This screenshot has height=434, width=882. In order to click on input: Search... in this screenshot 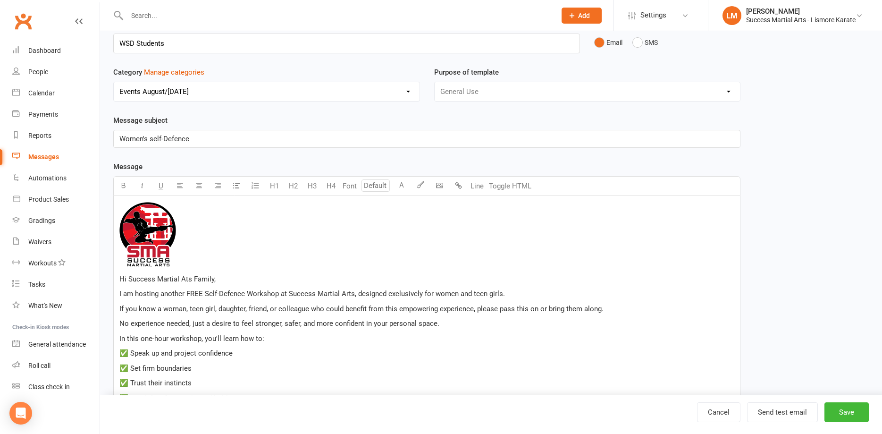, I will do `click(337, 16)`.